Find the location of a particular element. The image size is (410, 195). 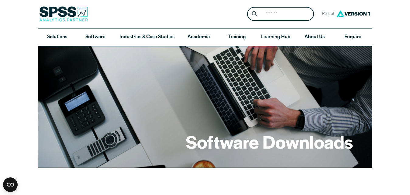

a: Solutions is located at coordinates (57, 37).